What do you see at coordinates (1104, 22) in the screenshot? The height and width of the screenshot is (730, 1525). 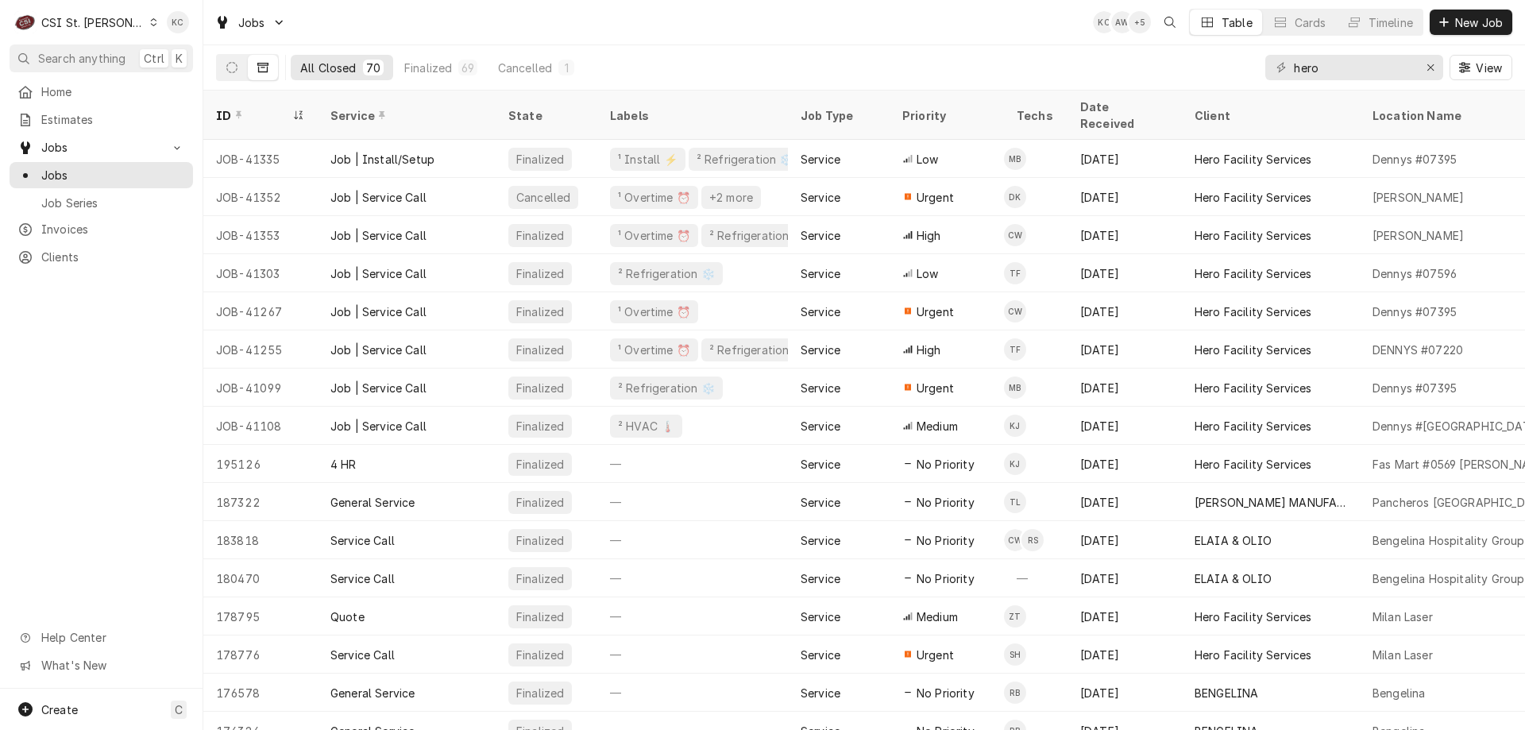 I see `div: Kelly Christen's Avatar` at bounding box center [1104, 22].